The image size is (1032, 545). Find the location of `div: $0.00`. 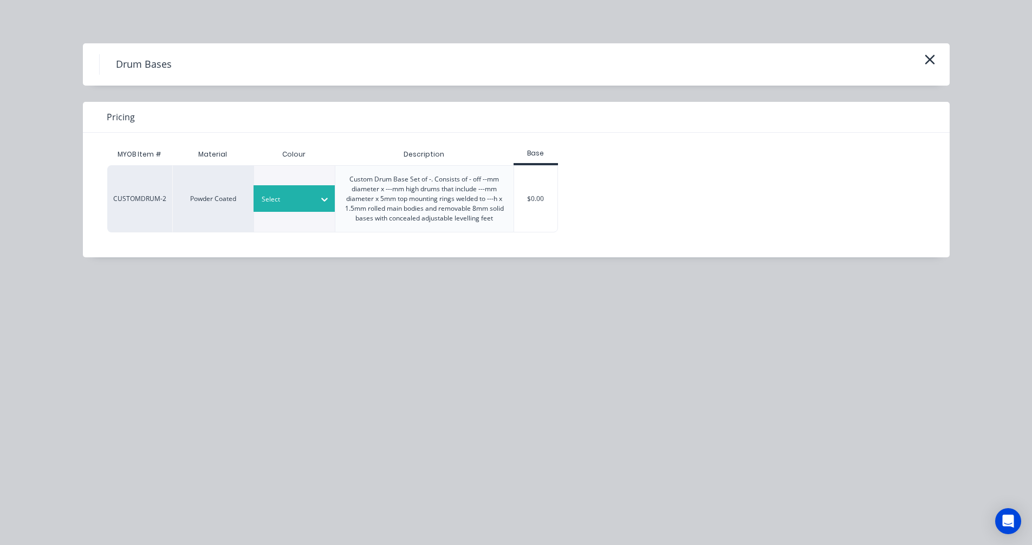

div: $0.00 is located at coordinates (536, 199).